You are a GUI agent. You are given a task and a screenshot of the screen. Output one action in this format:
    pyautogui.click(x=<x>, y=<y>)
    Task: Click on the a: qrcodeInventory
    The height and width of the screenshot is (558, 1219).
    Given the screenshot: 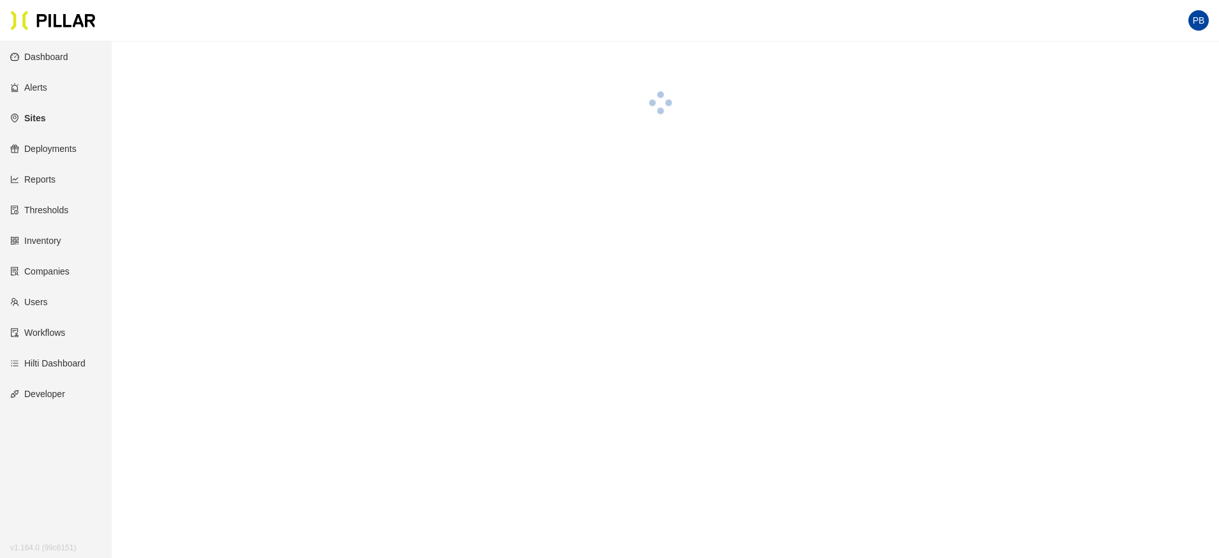 What is the action you would take?
    pyautogui.click(x=36, y=241)
    